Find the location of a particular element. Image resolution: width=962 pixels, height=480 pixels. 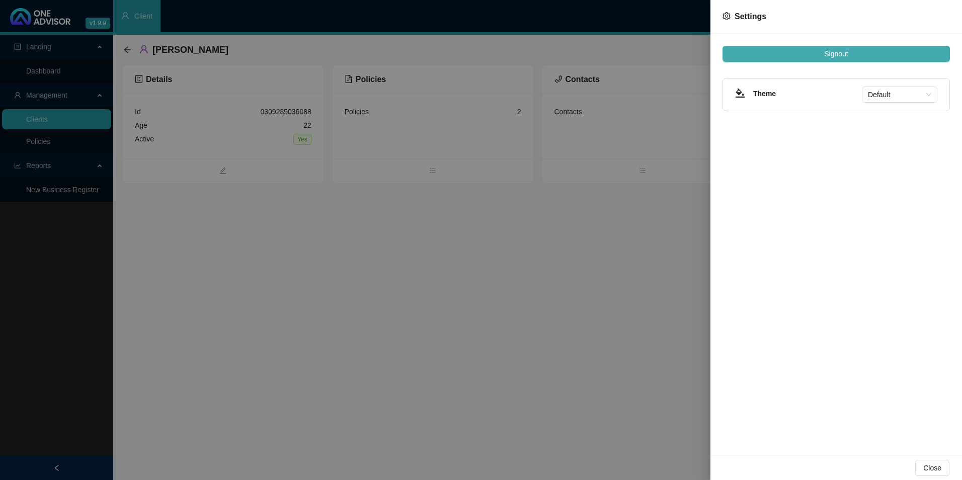

span: bg-colors is located at coordinates (740, 93).